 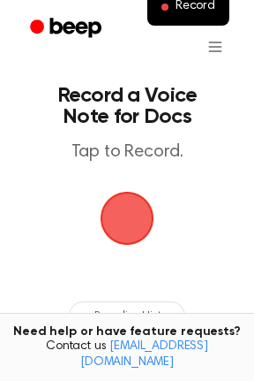 I want to click on span: Contact us, so click(x=127, y=354).